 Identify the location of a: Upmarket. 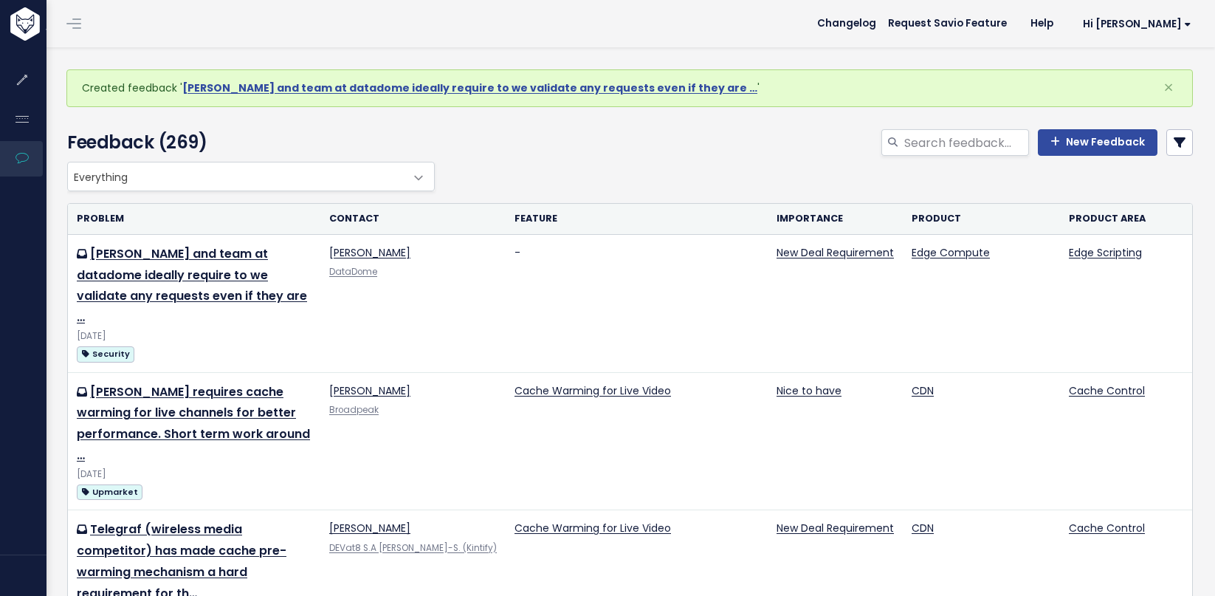
(109, 491).